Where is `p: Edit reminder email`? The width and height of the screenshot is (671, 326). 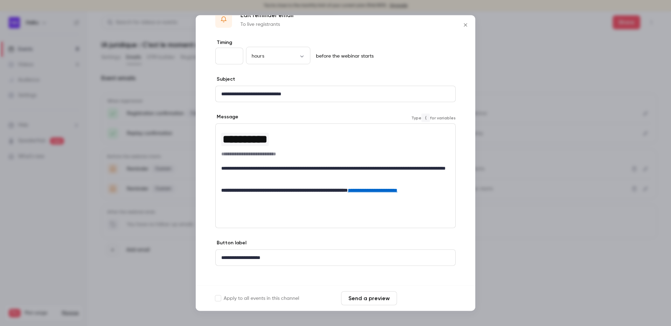 p: Edit reminder email is located at coordinates (267, 15).